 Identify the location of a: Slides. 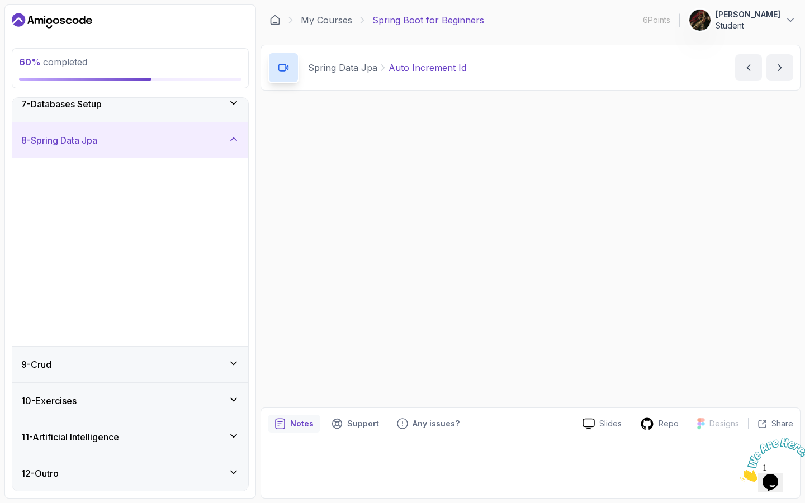
(602, 424).